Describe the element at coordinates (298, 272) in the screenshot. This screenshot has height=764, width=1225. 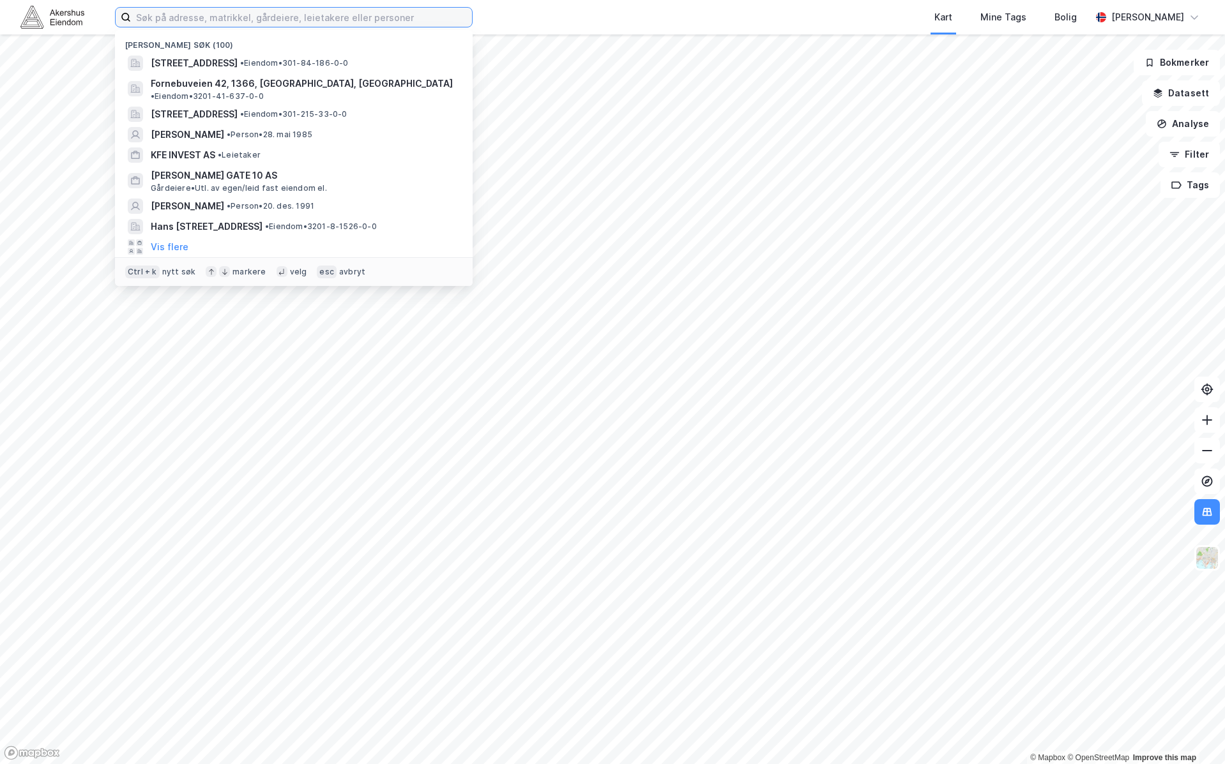
I see `div: velg` at that location.